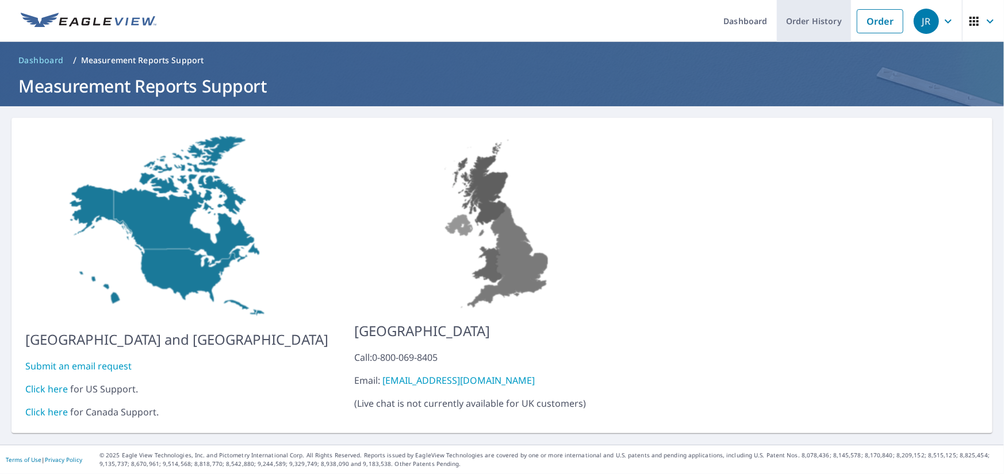 The width and height of the screenshot is (1004, 474). I want to click on a: Order, so click(880, 21).